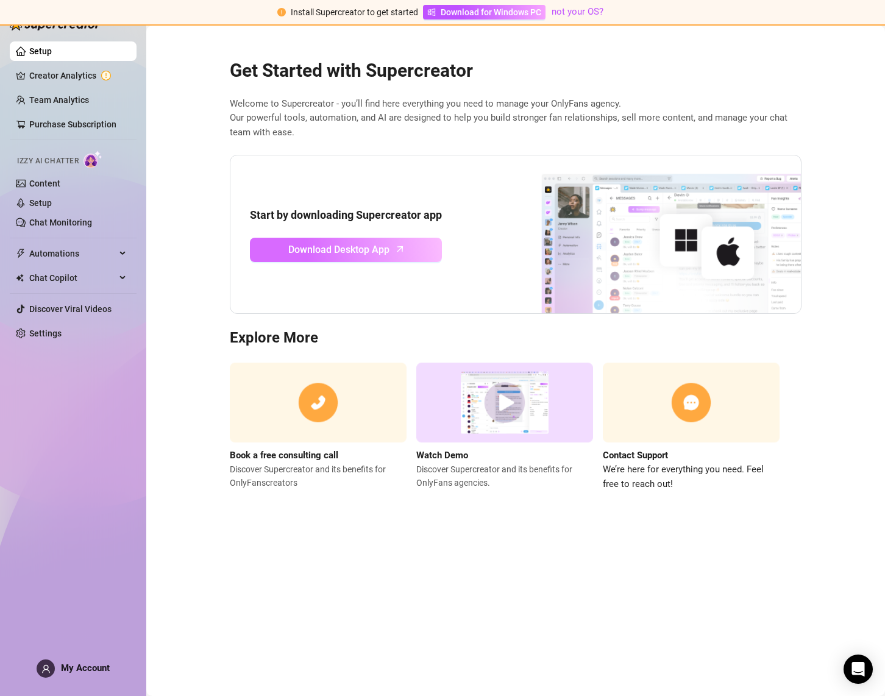  What do you see at coordinates (346, 250) in the screenshot?
I see `a: Download Desktop Apparrow-up` at bounding box center [346, 250].